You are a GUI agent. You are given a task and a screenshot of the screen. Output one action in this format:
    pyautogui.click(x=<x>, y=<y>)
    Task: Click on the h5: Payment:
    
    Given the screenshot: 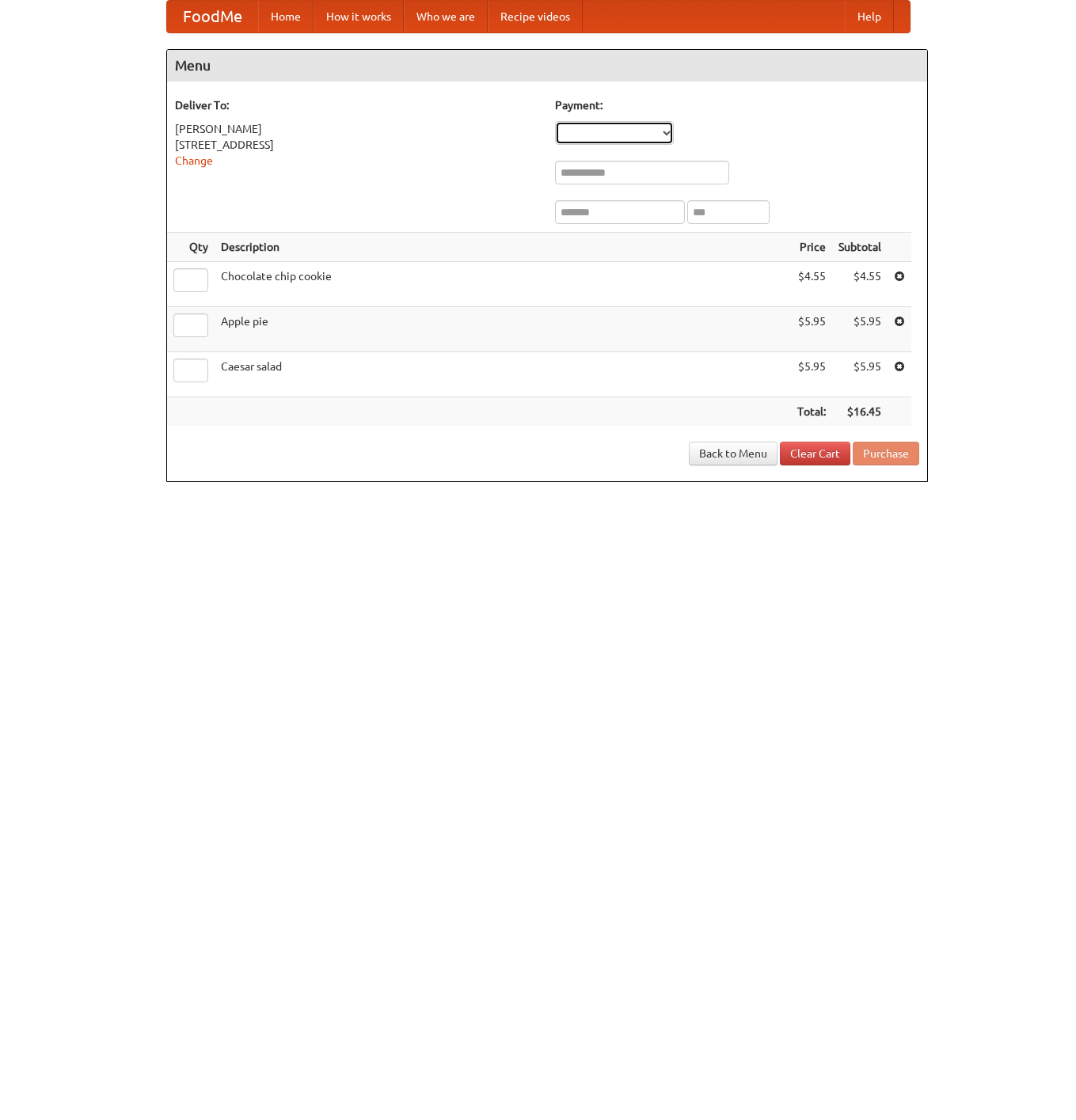 What is the action you would take?
    pyautogui.click(x=737, y=105)
    